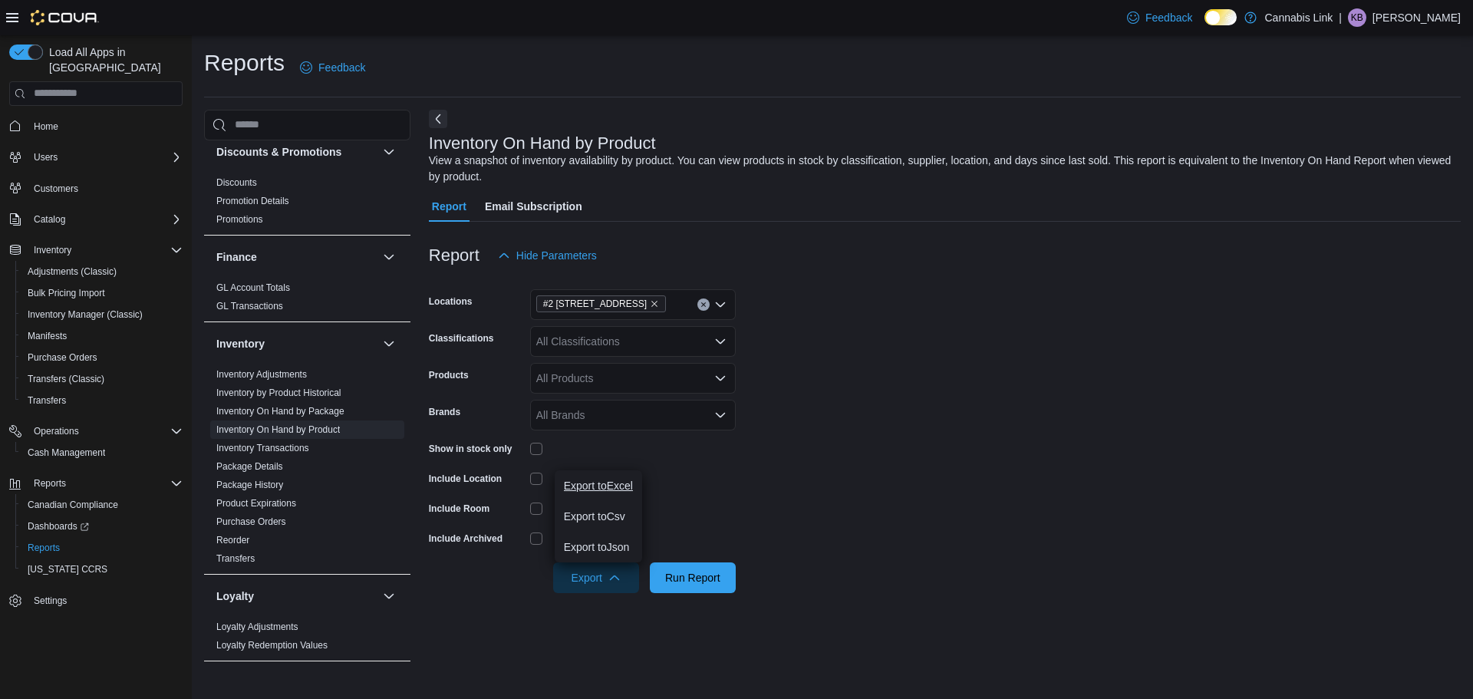 This screenshot has width=1473, height=699. I want to click on a: Cash Management, so click(66, 453).